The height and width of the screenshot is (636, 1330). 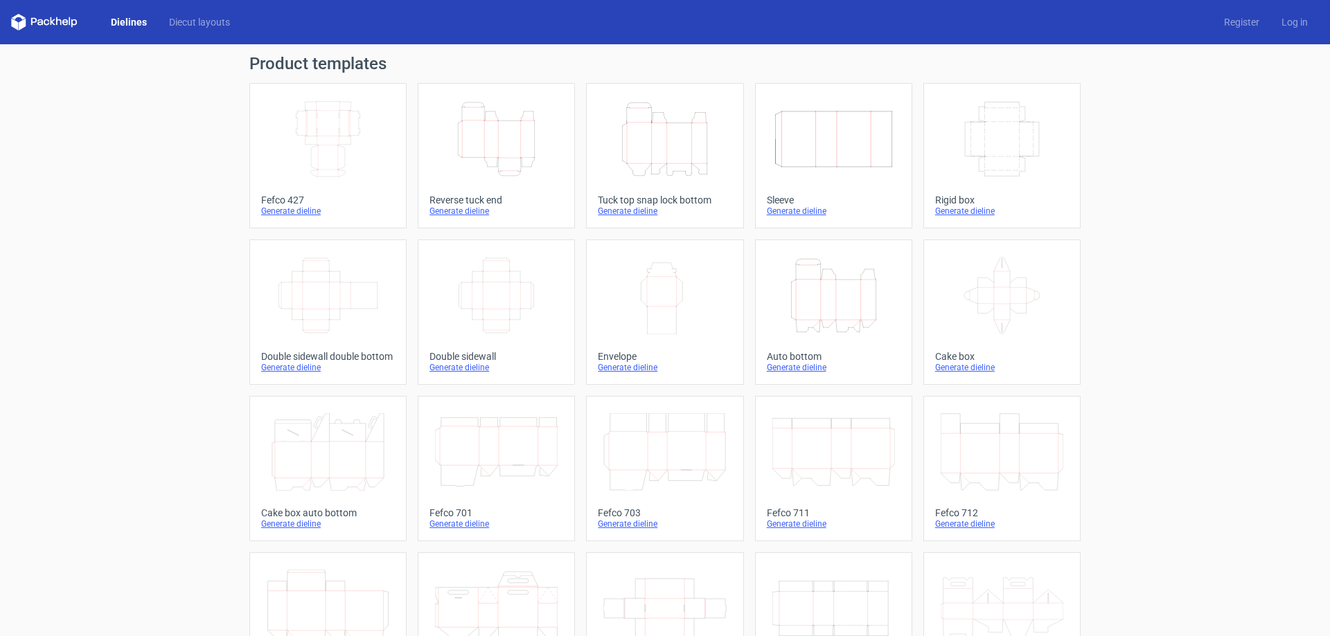 I want to click on a: Double sidewallGenerate dieline, so click(x=496, y=312).